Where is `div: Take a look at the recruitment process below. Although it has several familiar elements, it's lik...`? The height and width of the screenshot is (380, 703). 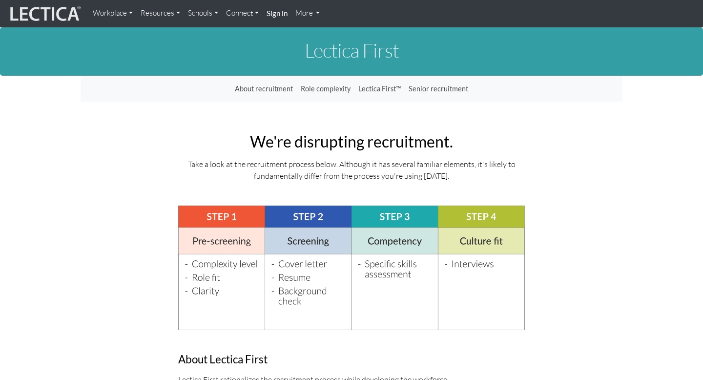 div: Take a look at the recruitment process below. Although it has several familiar elements, it's lik... is located at coordinates (351, 170).